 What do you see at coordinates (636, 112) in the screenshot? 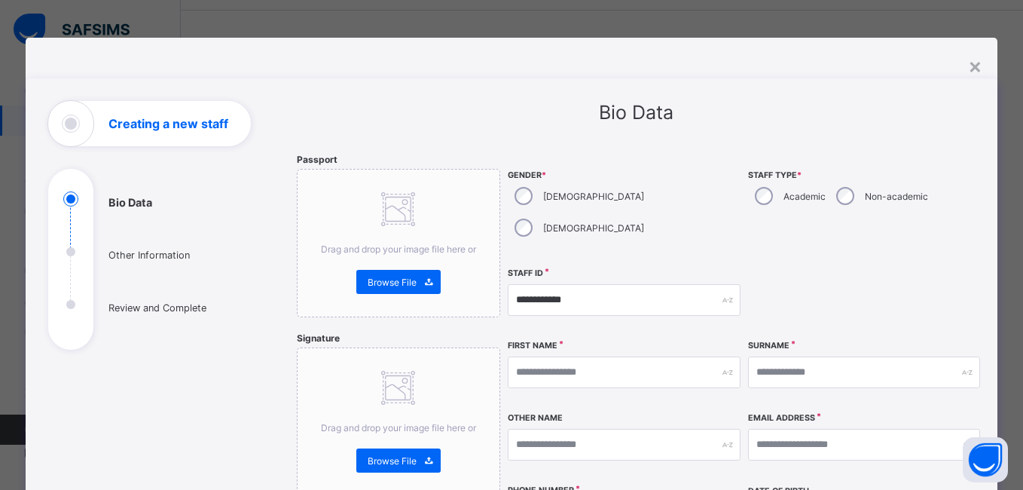
I see `span: Bio Data` at bounding box center [636, 112].